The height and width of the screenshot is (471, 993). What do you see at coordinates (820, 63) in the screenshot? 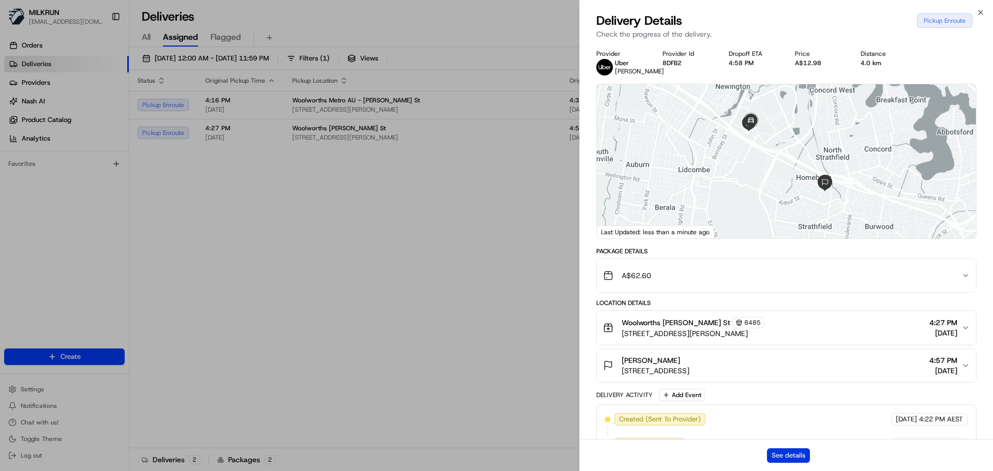
I see `div: A$12.98` at bounding box center [820, 63].